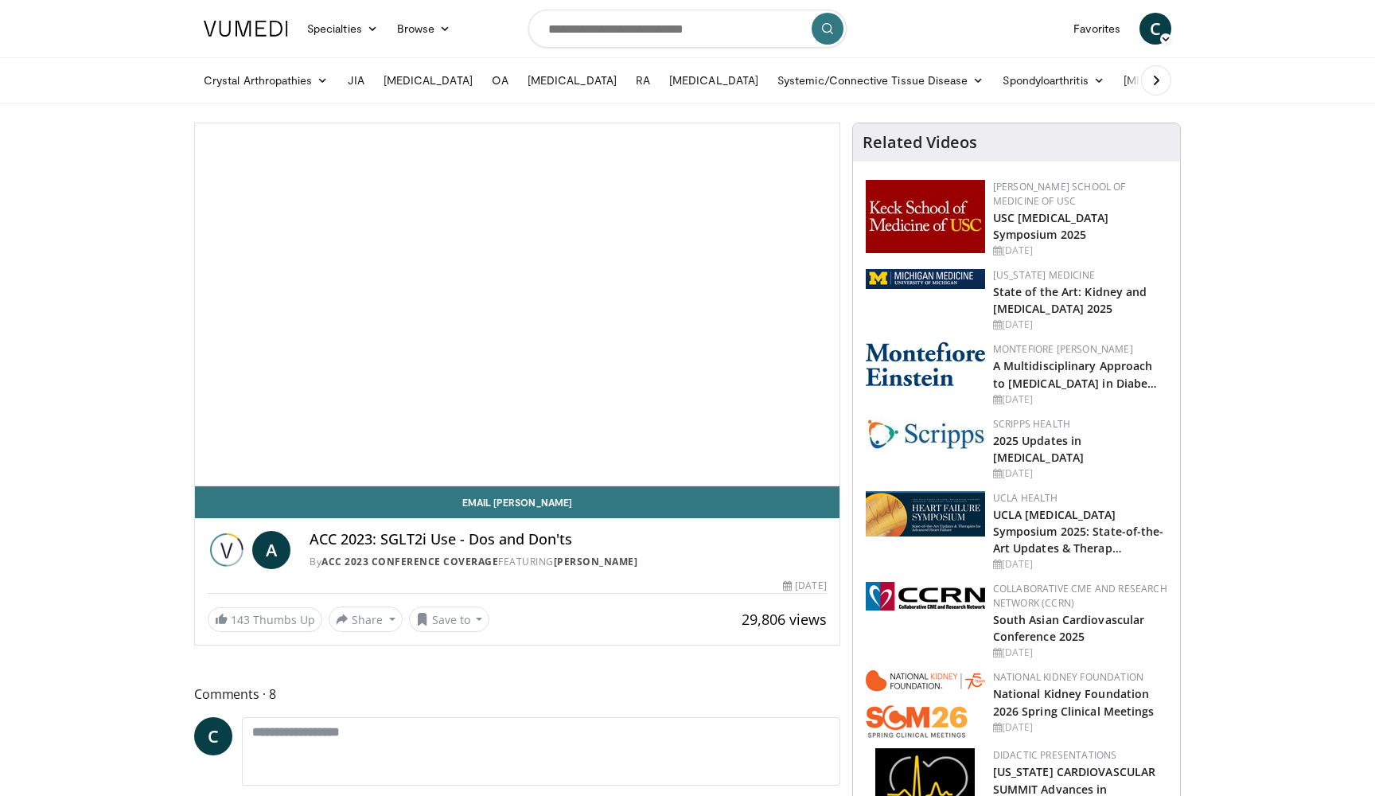 The width and height of the screenshot is (1375, 796). What do you see at coordinates (1053, 80) in the screenshot?
I see `a: Spondyloarthritis` at bounding box center [1053, 80].